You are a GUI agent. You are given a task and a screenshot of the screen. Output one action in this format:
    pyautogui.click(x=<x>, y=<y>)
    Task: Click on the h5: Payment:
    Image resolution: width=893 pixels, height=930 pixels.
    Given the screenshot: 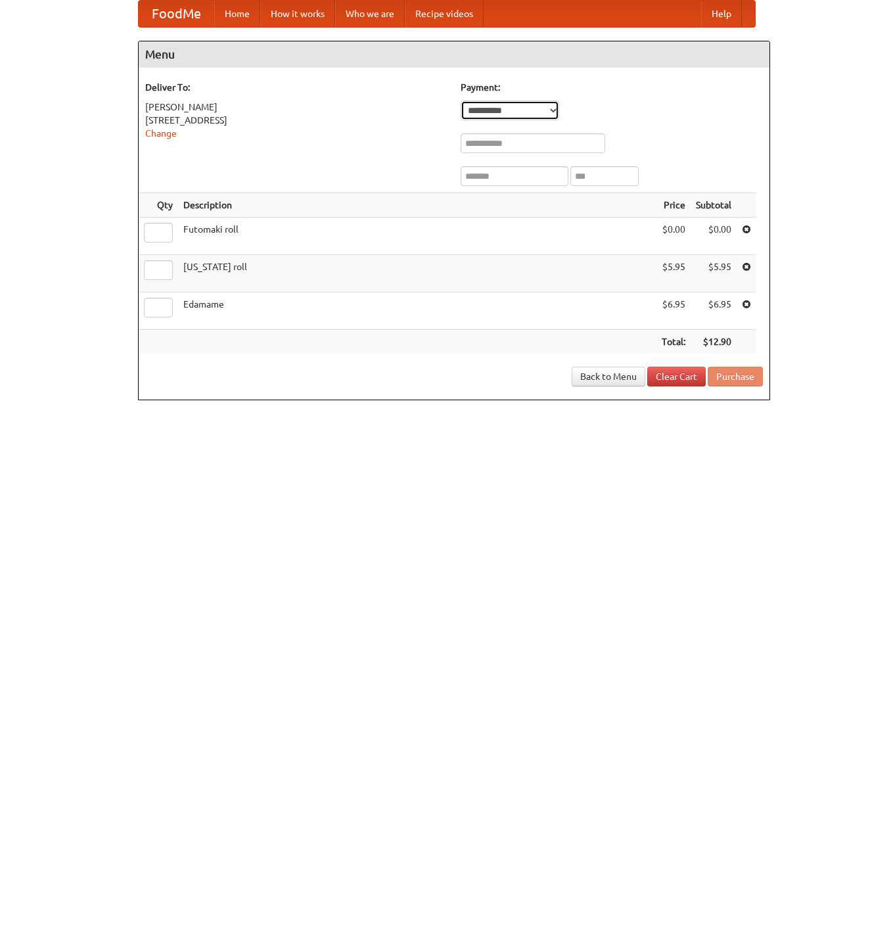 What is the action you would take?
    pyautogui.click(x=612, y=87)
    